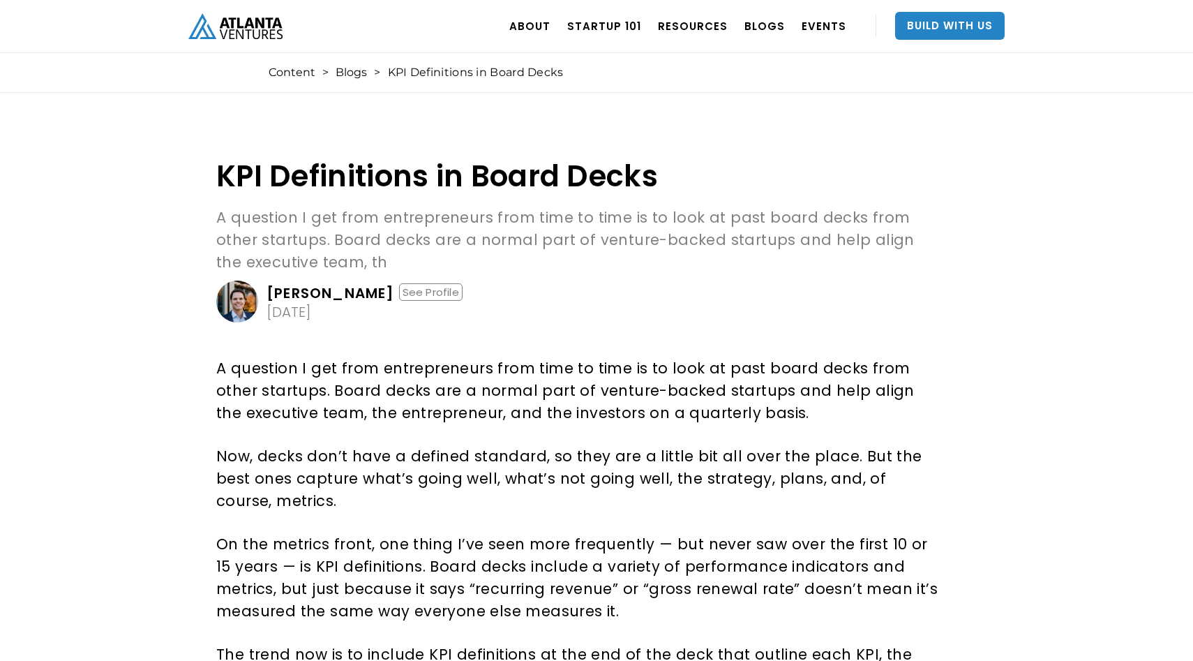 Image resolution: width=1193 pixels, height=661 pixels. What do you see at coordinates (824, 26) in the screenshot?
I see `a: EVENTS` at bounding box center [824, 26].